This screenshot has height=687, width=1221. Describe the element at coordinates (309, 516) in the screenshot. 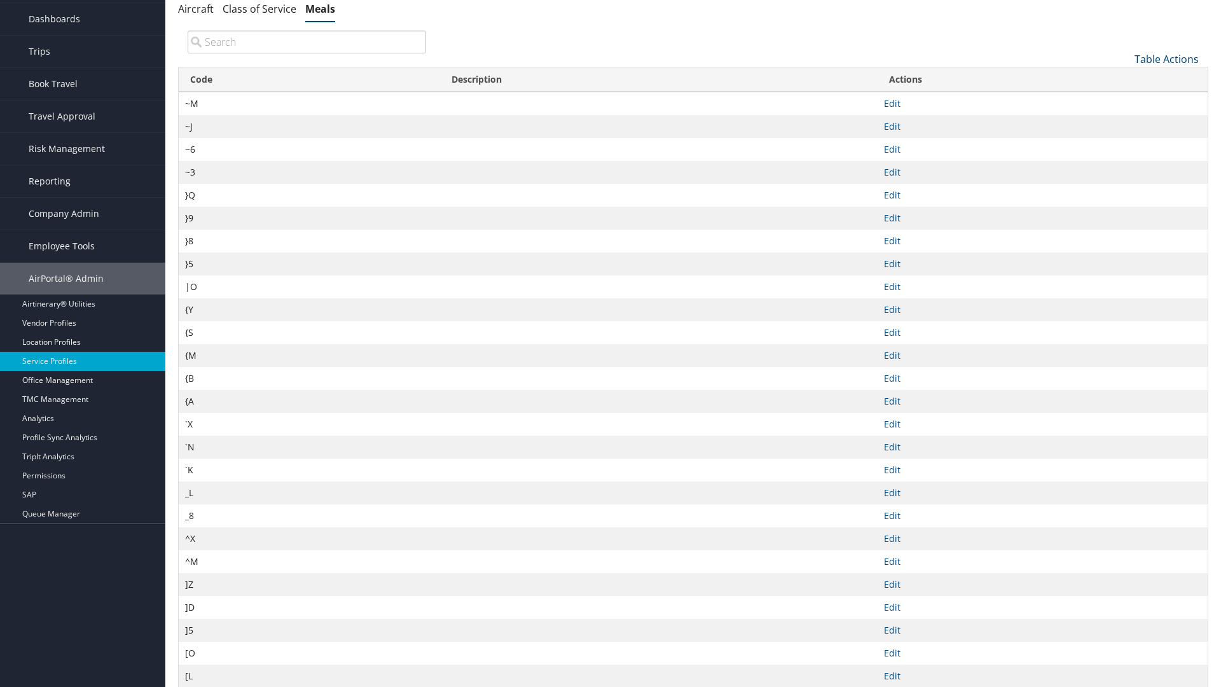

I see `td: _8` at that location.